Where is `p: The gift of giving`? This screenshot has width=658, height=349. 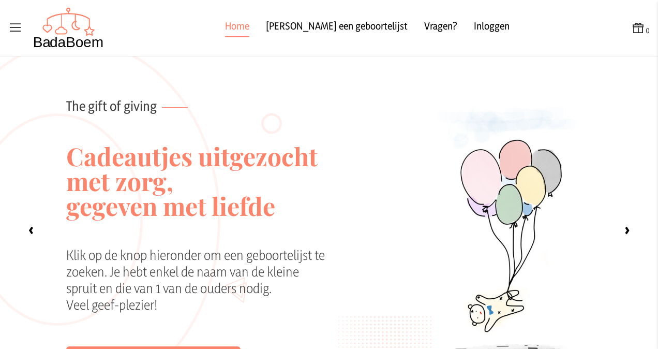 p: The gift of giving is located at coordinates (199, 85).